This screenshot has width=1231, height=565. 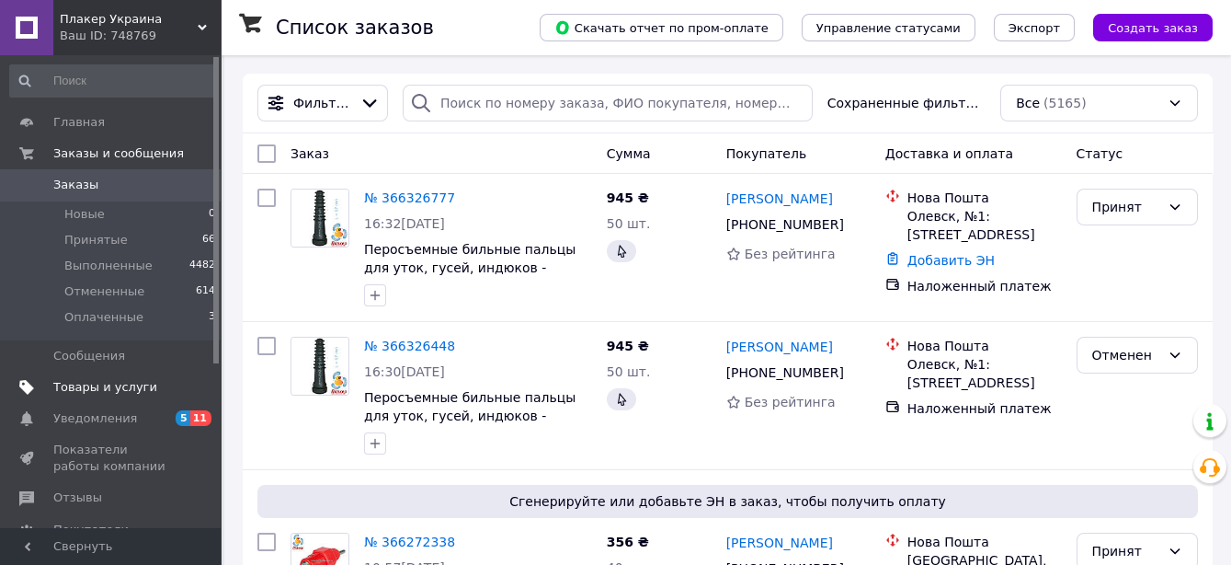 What do you see at coordinates (1028, 103) in the screenshot?
I see `span: Все` at bounding box center [1028, 103].